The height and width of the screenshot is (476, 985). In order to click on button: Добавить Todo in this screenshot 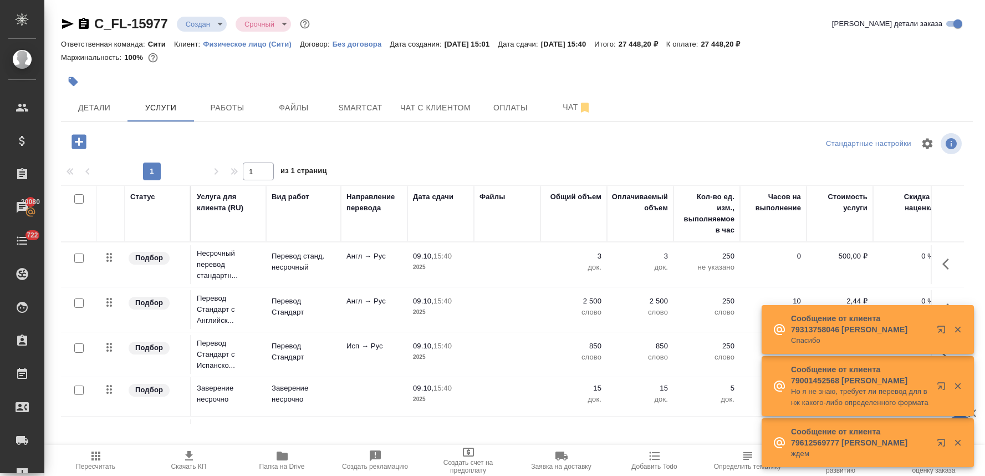, I will do `click(655, 460)`.